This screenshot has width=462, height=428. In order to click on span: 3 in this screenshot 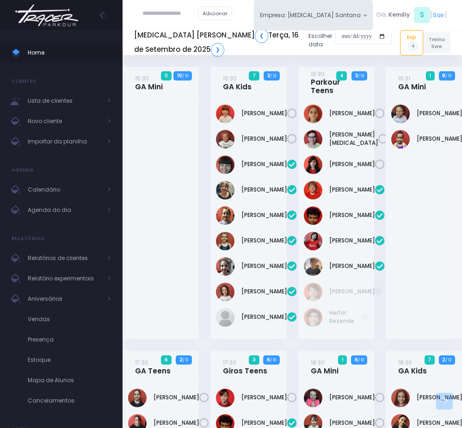, I will do `click(254, 360)`.